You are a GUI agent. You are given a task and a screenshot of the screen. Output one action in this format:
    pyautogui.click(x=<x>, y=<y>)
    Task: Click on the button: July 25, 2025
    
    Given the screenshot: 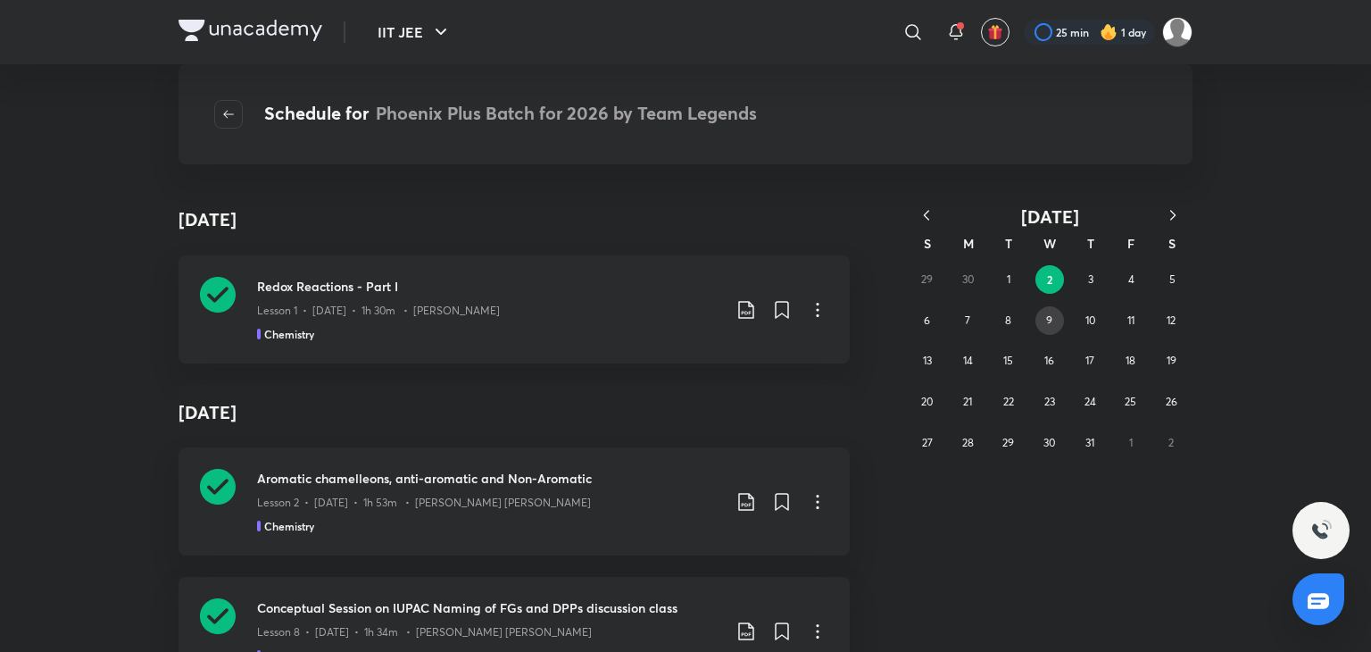 What is the action you would take?
    pyautogui.click(x=1131, y=402)
    